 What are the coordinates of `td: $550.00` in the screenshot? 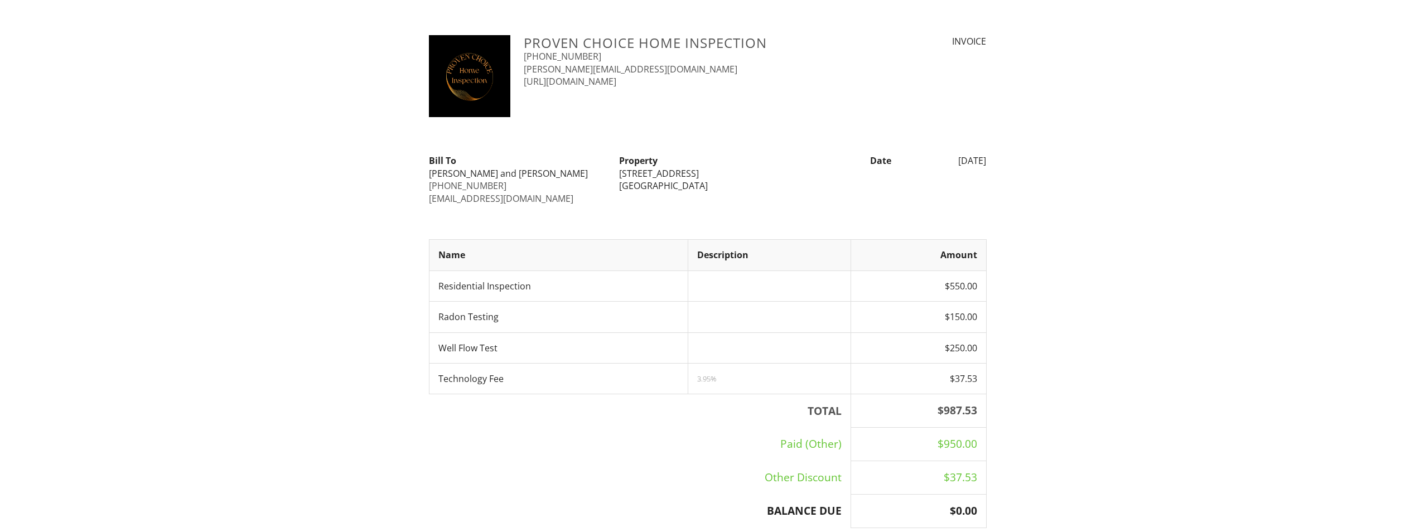 It's located at (918, 286).